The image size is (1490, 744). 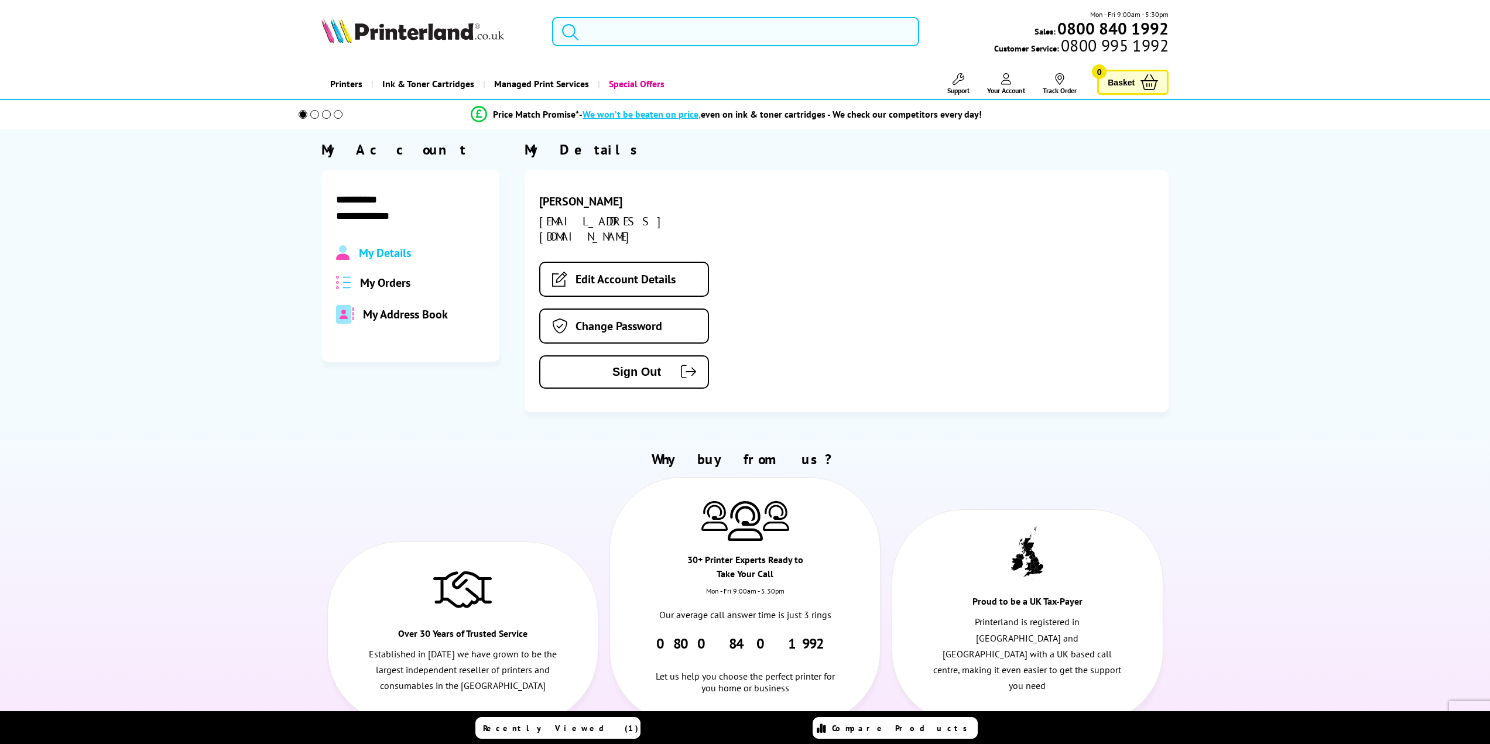 What do you see at coordinates (536, 114) in the screenshot?
I see `span: Price Match Promise*` at bounding box center [536, 114].